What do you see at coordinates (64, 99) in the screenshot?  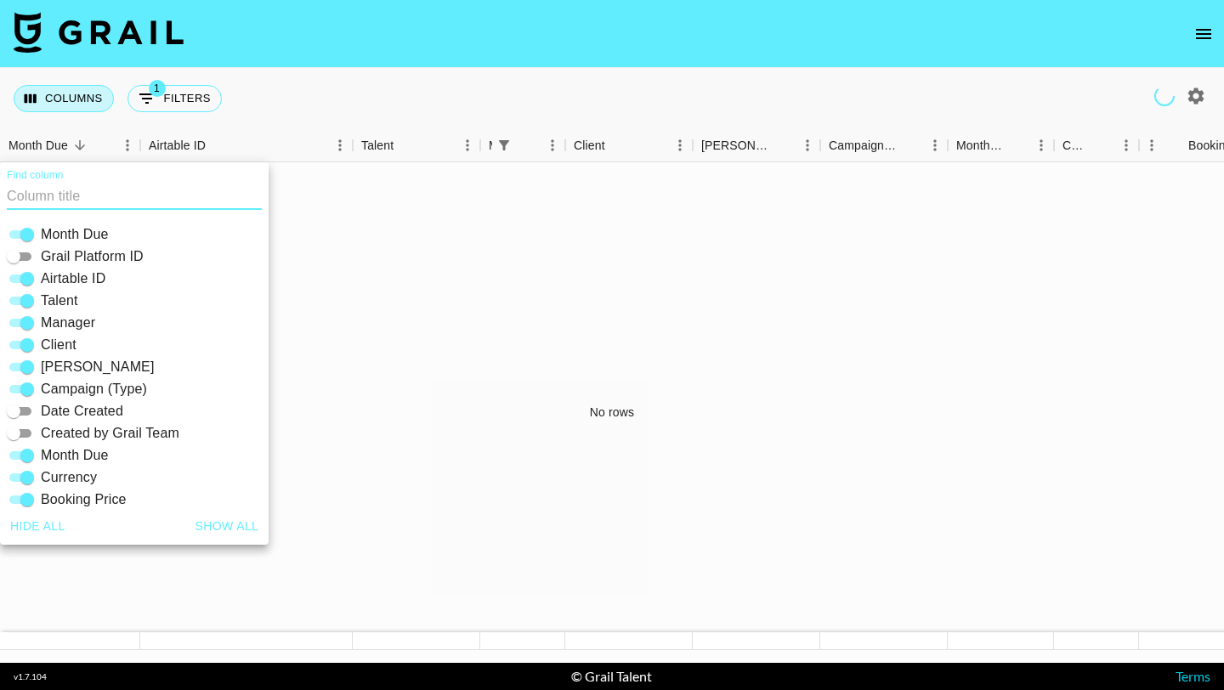 I see `button: Select columns` at bounding box center [64, 99].